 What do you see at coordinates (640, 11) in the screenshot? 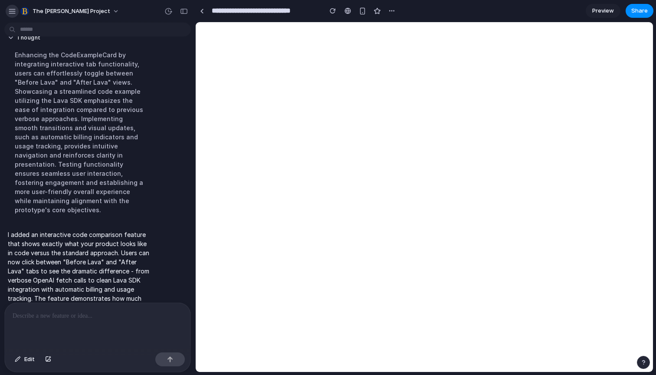
I see `span: Share` at bounding box center [640, 11].